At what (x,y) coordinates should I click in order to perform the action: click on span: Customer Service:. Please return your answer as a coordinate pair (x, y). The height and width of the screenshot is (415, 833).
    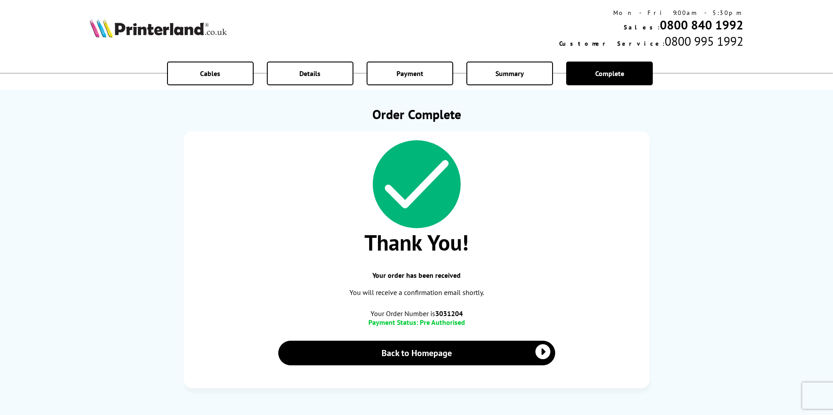
    Looking at the image, I should click on (612, 44).